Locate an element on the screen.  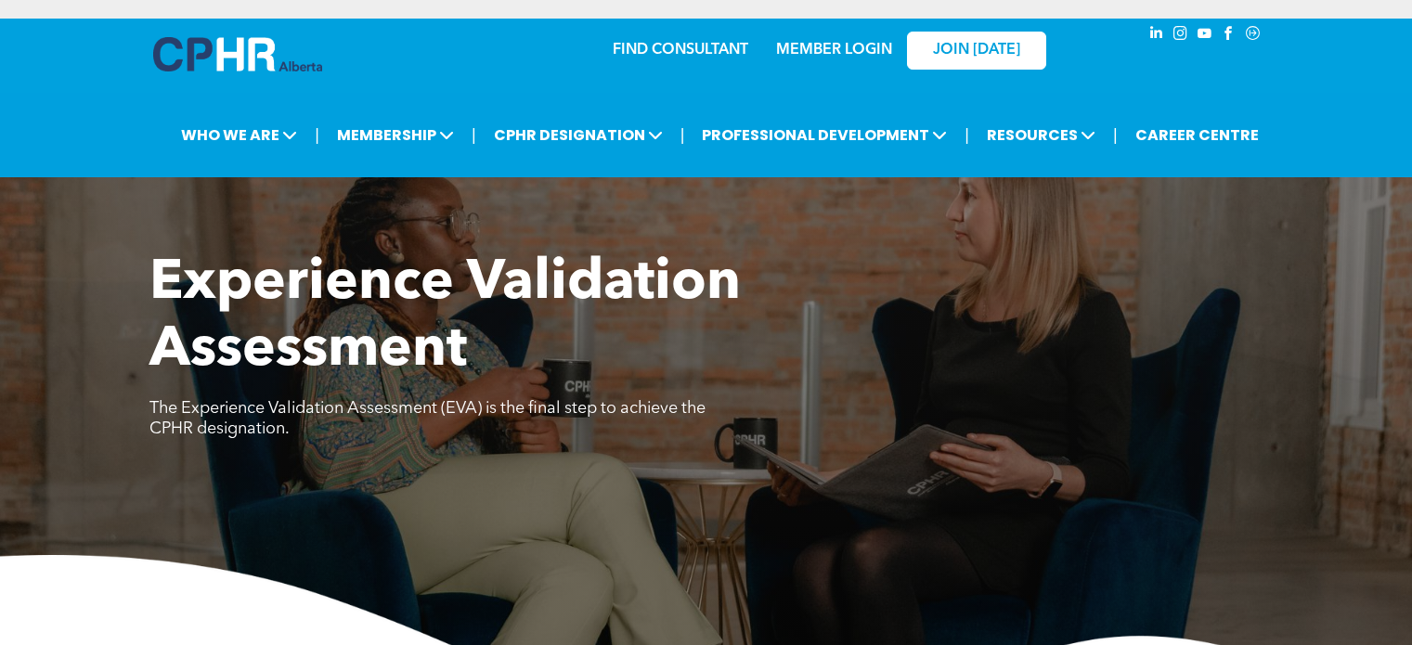
a: MEMBER LOGIN is located at coordinates (833, 50).